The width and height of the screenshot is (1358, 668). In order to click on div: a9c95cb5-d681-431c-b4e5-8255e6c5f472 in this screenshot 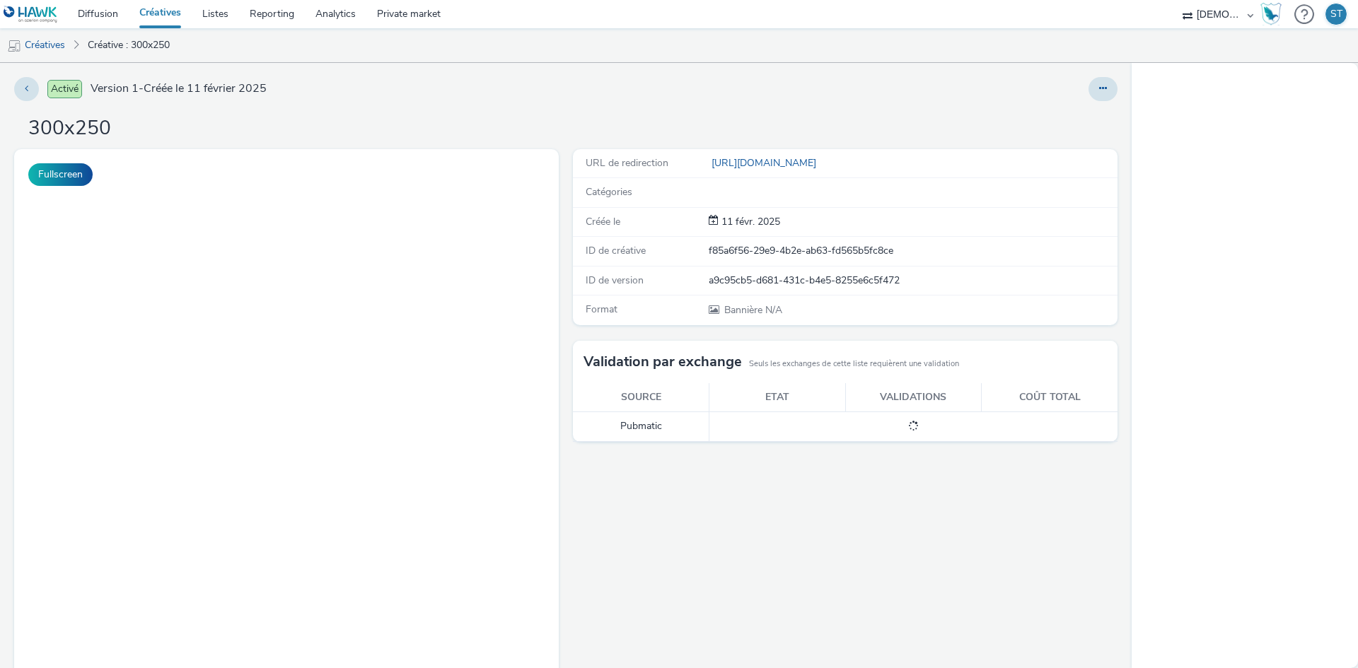, I will do `click(912, 281)`.